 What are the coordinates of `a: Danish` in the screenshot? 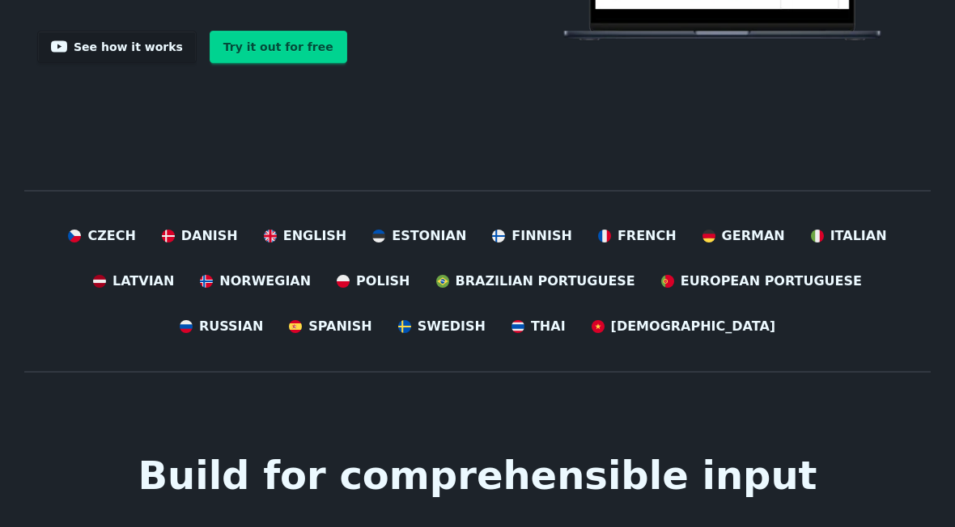 It's located at (200, 236).